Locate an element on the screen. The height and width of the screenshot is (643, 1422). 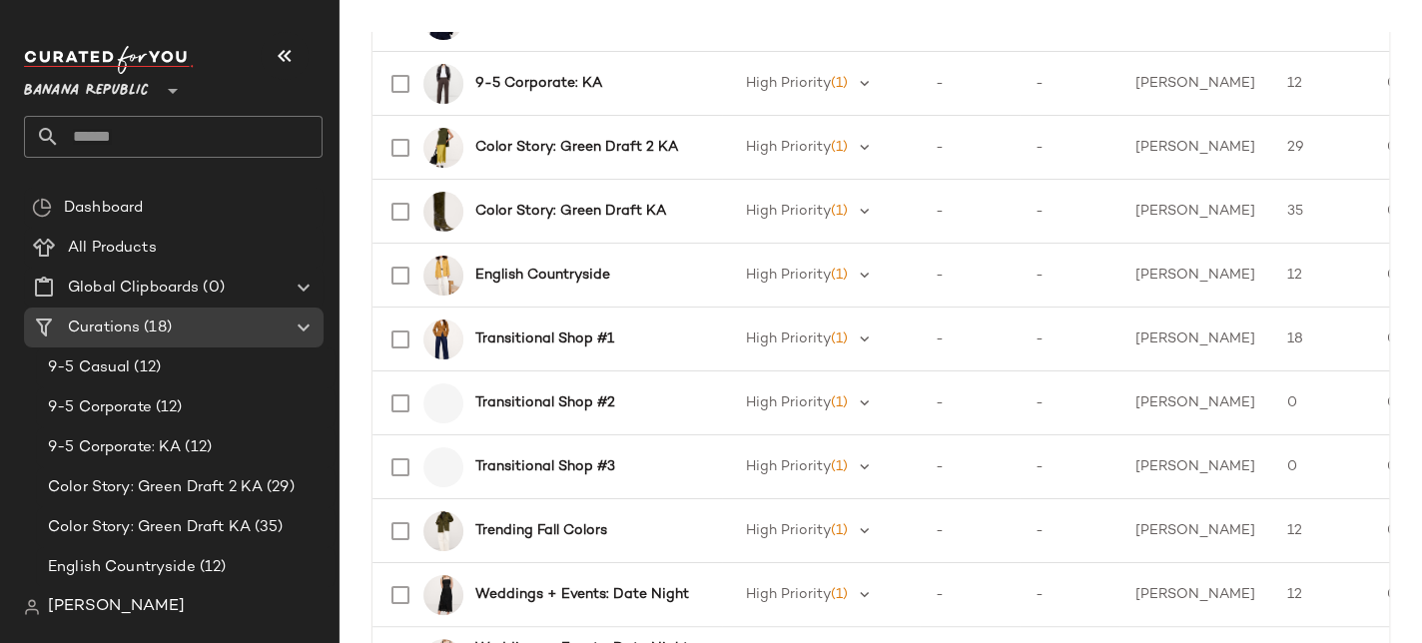
span: (29) is located at coordinates (279, 487).